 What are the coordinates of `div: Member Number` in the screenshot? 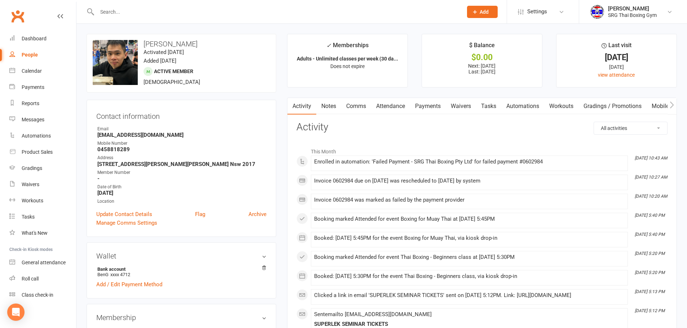 It's located at (182, 173).